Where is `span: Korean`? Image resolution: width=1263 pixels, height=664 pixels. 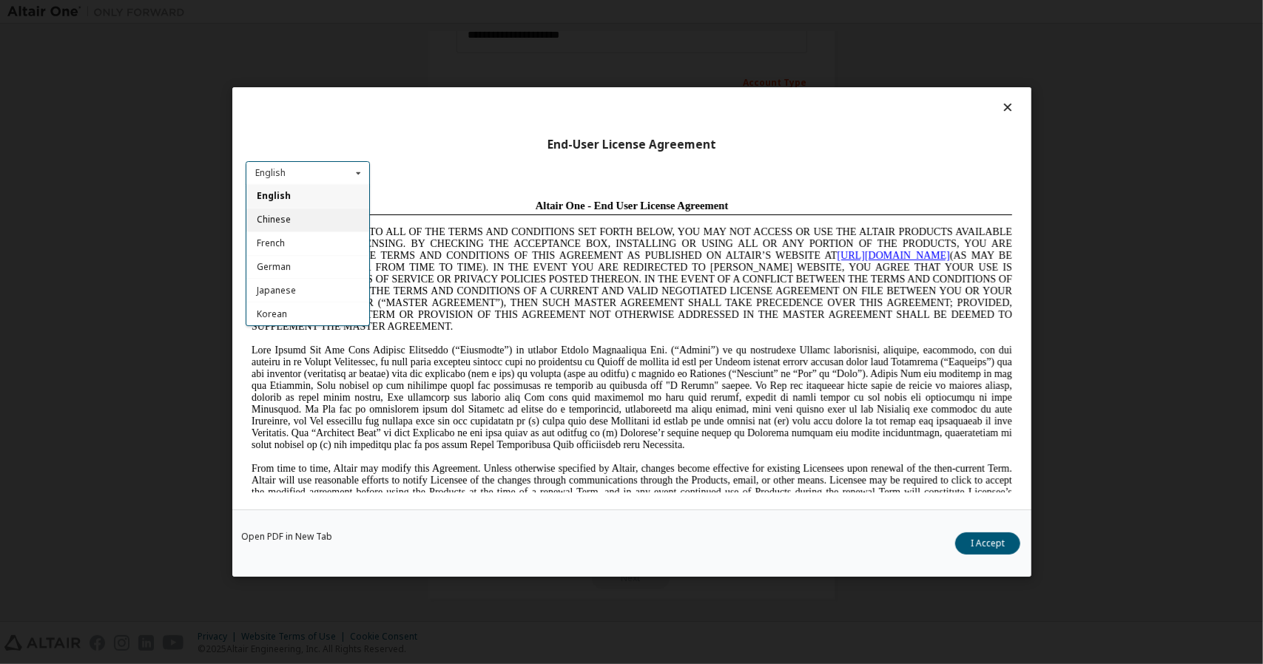
span: Korean is located at coordinates (271, 314).